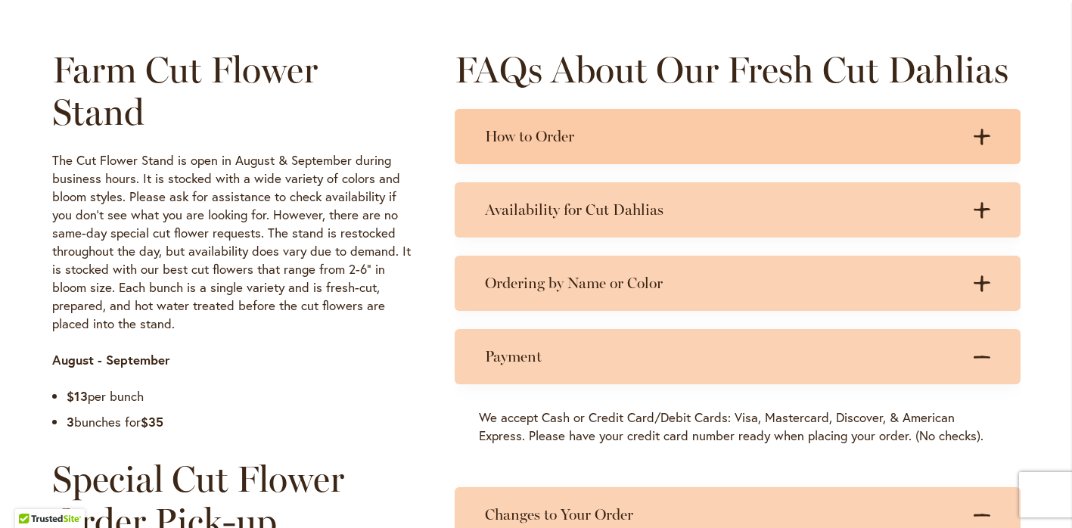 Image resolution: width=1072 pixels, height=528 pixels. Describe the element at coordinates (231, 242) in the screenshot. I see `p: The Cut Flower Stand is open in August & September during business hours. It is stocked with a wi...` at that location.